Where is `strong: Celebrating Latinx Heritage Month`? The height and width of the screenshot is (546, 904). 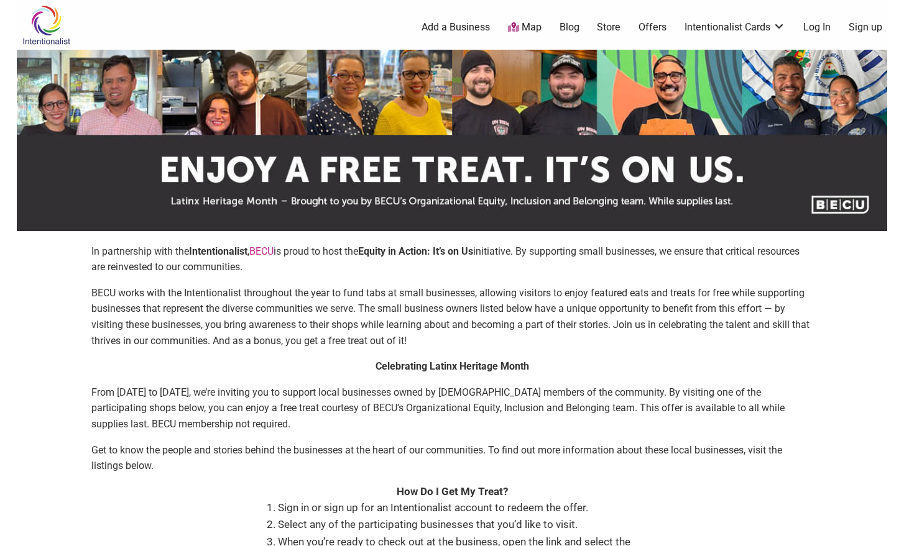
strong: Celebrating Latinx Heritage Month is located at coordinates (452, 366).